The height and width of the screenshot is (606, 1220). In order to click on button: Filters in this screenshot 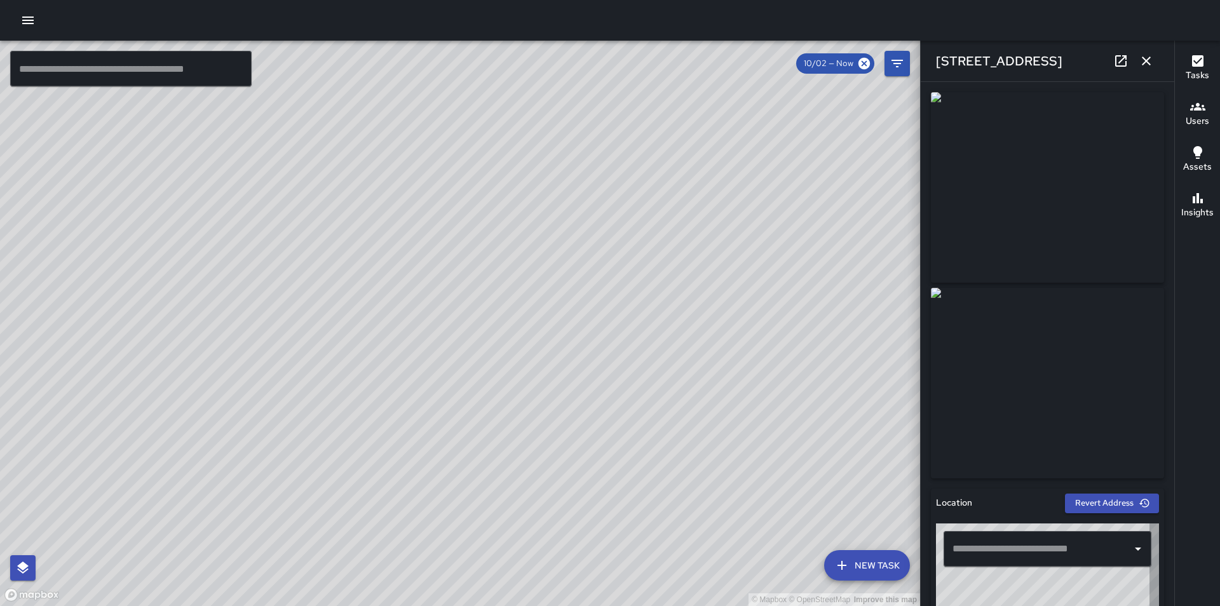, I will do `click(898, 64)`.